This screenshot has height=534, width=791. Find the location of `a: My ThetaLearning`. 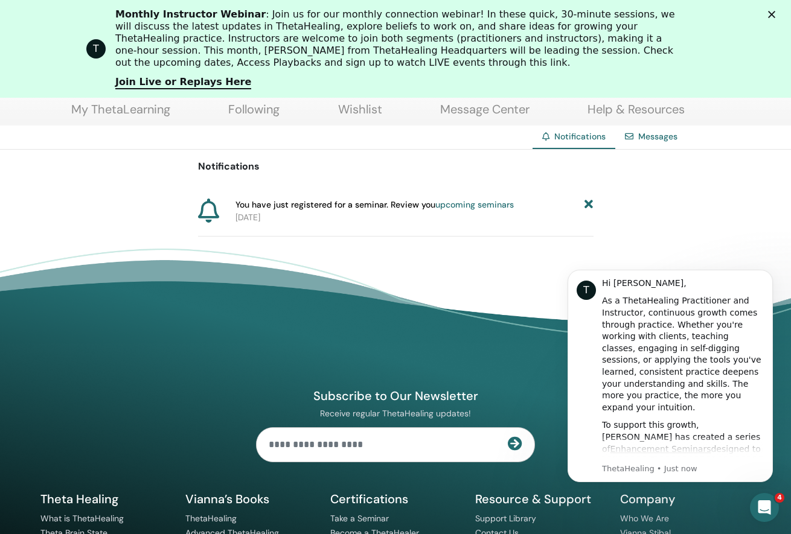

a: My ThetaLearning is located at coordinates (121, 114).